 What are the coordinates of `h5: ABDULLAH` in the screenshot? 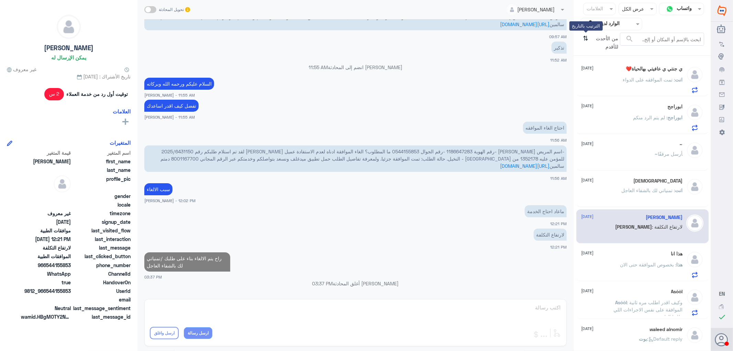 It's located at (664, 217).